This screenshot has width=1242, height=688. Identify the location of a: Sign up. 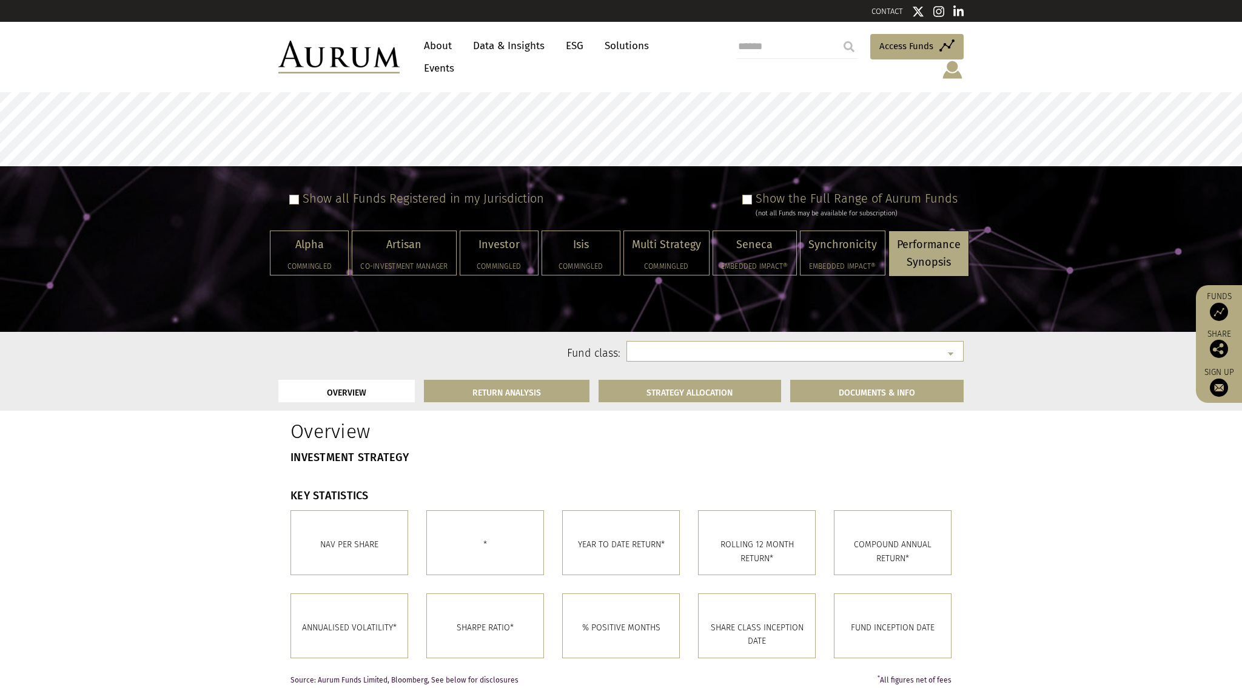
(1219, 381).